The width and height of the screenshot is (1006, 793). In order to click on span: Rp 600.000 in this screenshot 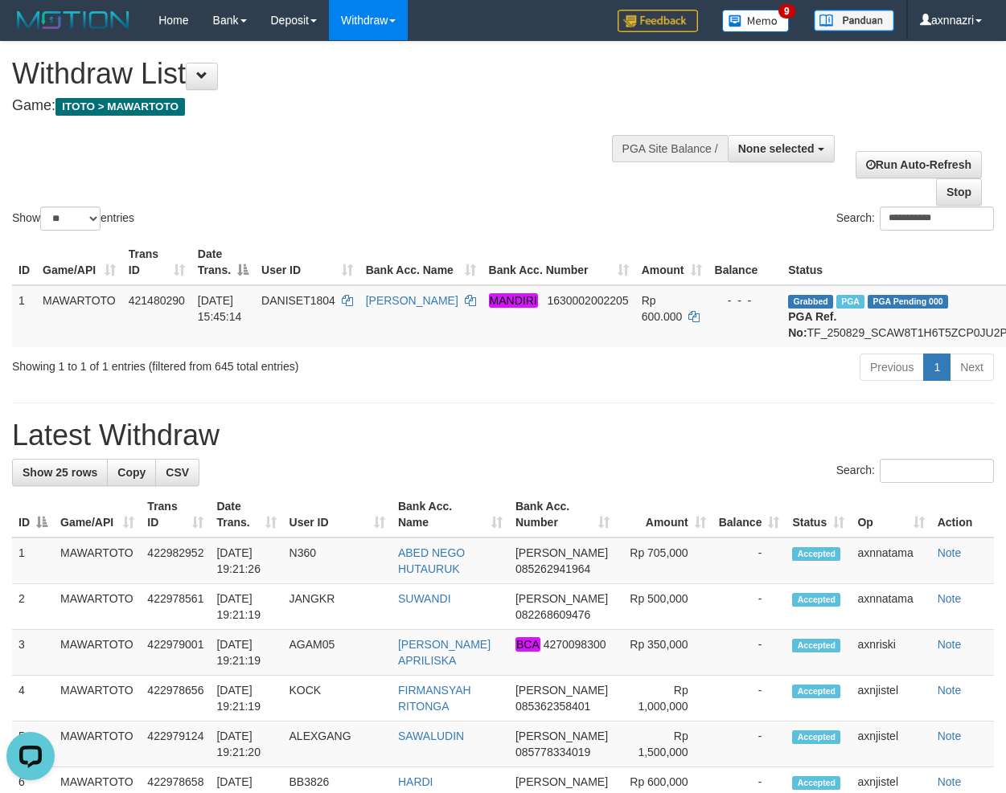, I will do `click(662, 309)`.